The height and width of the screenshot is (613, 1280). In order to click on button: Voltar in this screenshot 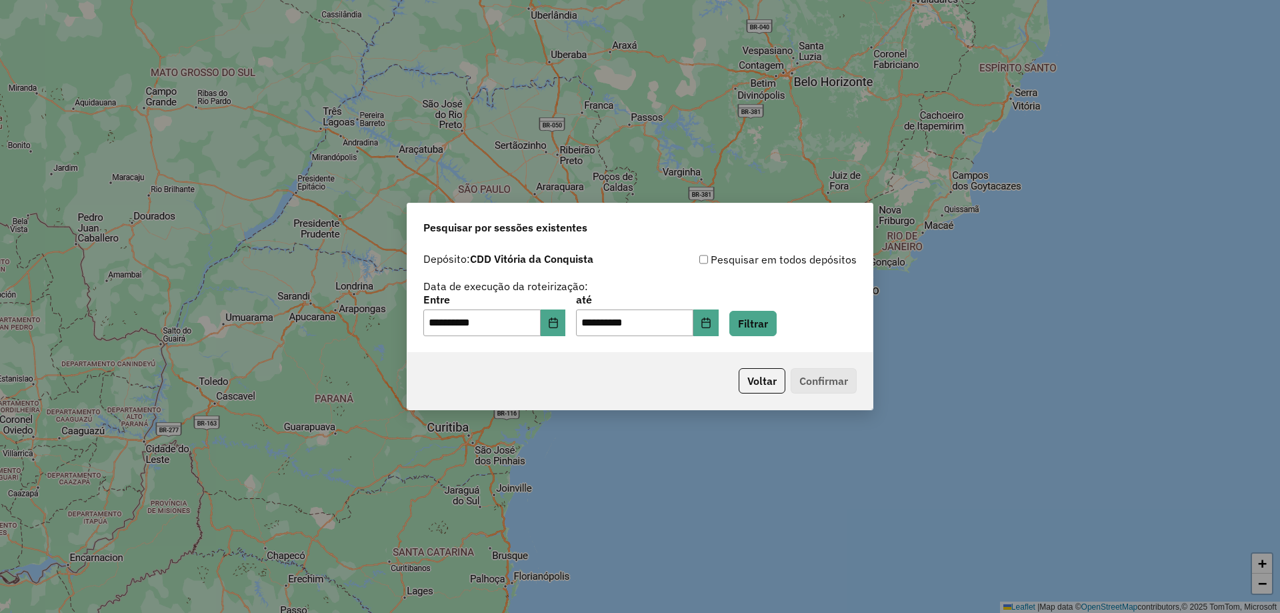, I will do `click(762, 381)`.